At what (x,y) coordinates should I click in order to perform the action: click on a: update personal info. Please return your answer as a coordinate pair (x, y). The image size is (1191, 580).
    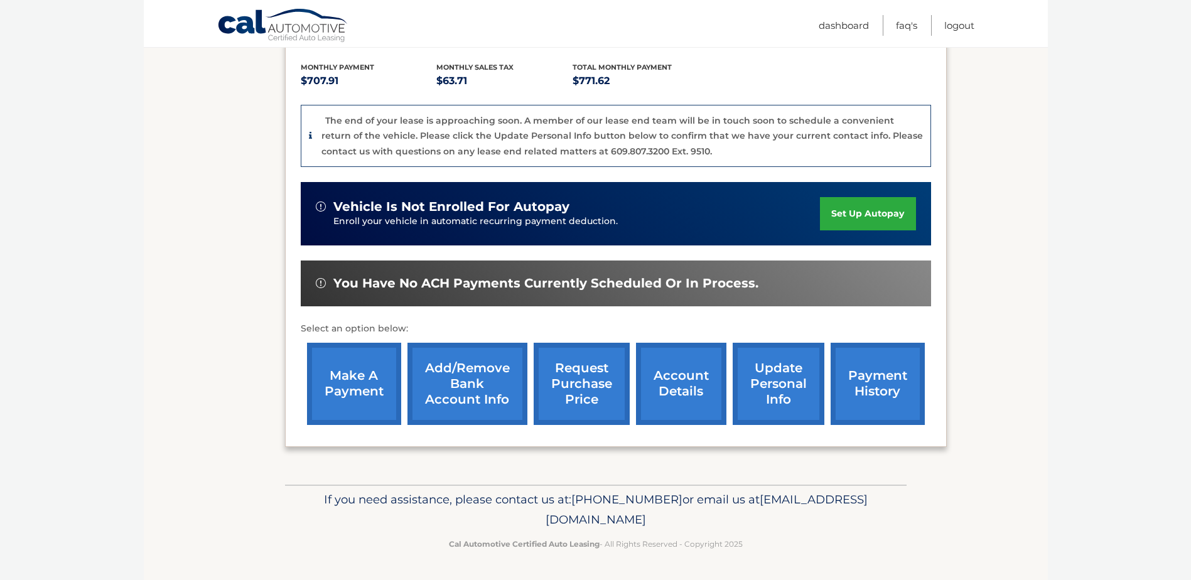
    Looking at the image, I should click on (778, 383).